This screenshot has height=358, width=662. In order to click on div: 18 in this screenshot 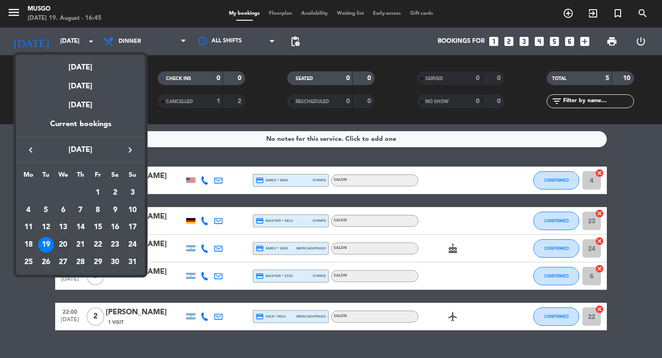, I will do `click(28, 245)`.